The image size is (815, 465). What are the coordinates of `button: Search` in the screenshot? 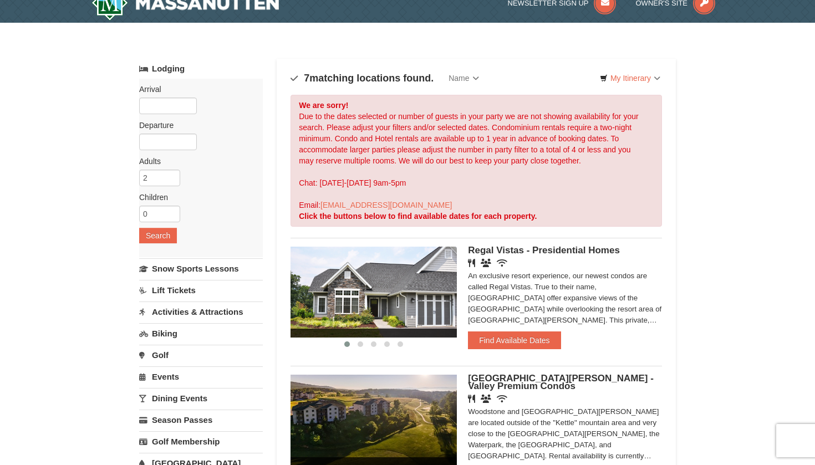 It's located at (158, 235).